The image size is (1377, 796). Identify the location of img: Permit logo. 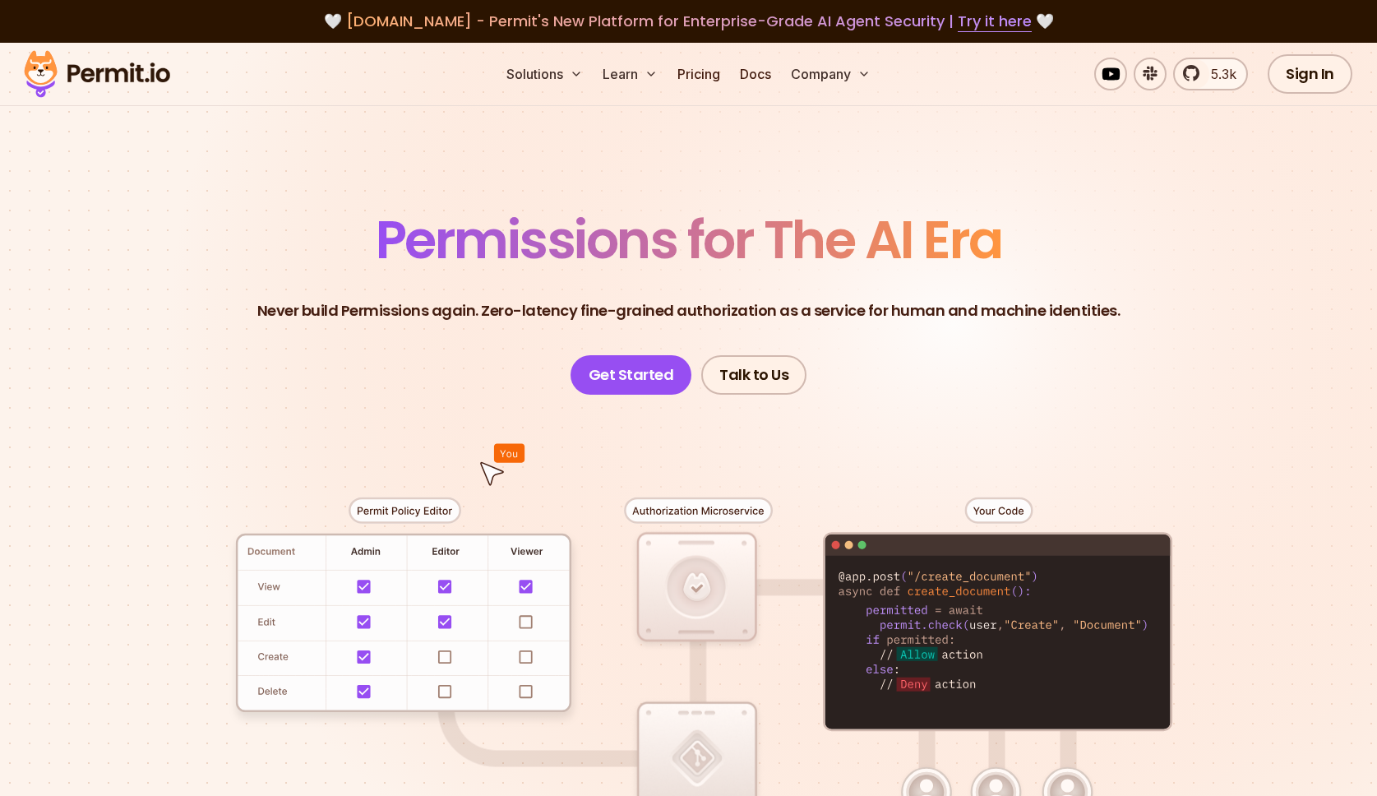
(97, 74).